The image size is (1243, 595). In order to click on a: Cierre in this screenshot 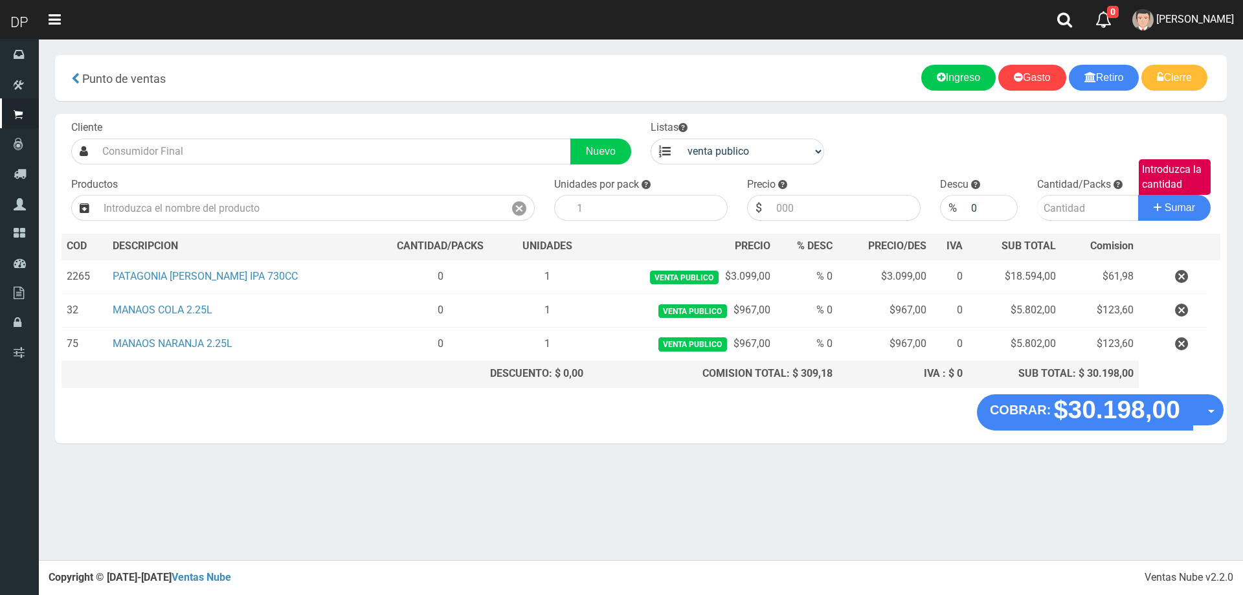, I will do `click(1175, 78)`.